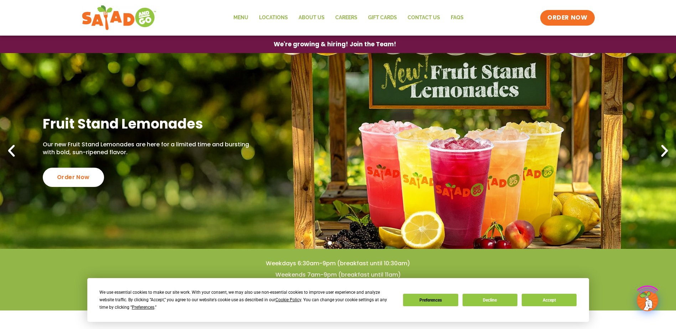 This screenshot has height=329, width=676. I want to click on span: Go to slide 1, so click(329, 243).